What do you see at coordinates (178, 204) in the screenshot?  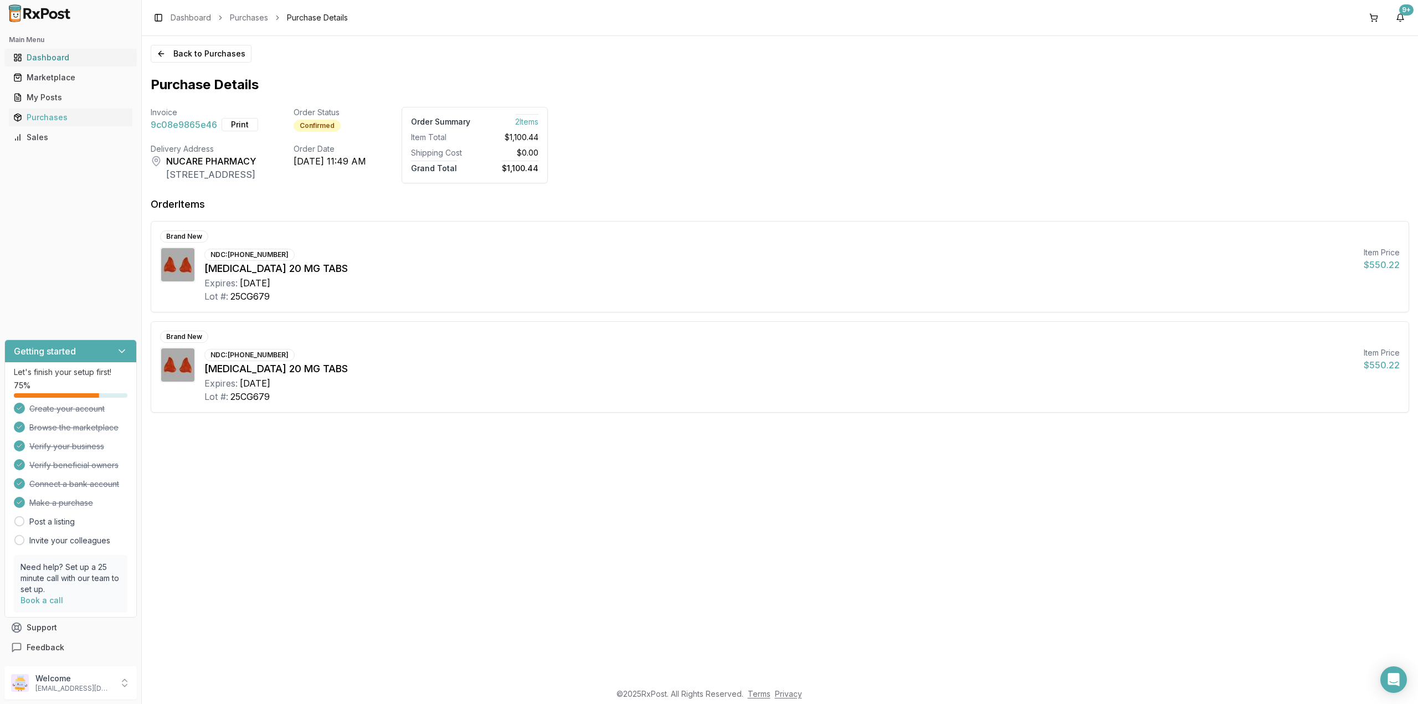 I see `div: Order Items` at bounding box center [178, 204].